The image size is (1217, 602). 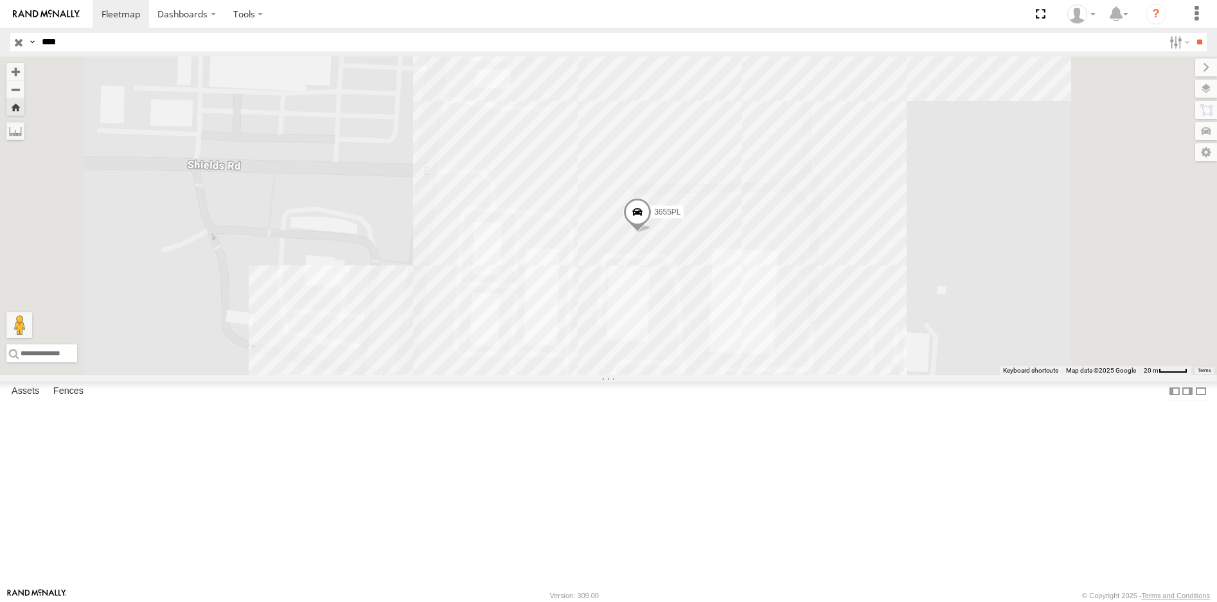 I want to click on button: Zoom out, so click(x=15, y=89).